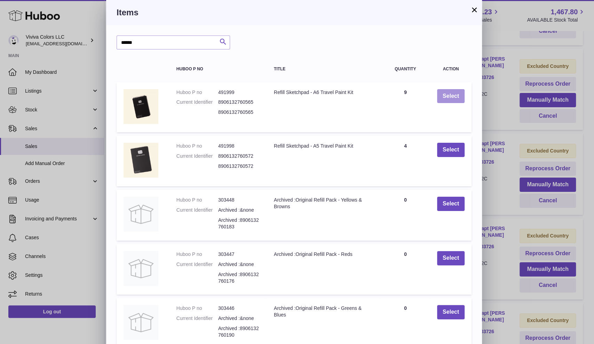 The height and width of the screenshot is (344, 594). What do you see at coordinates (323, 146) in the screenshot?
I see `div: Refill Sketchpad - A5 Travel Paint Kit` at bounding box center [323, 146].